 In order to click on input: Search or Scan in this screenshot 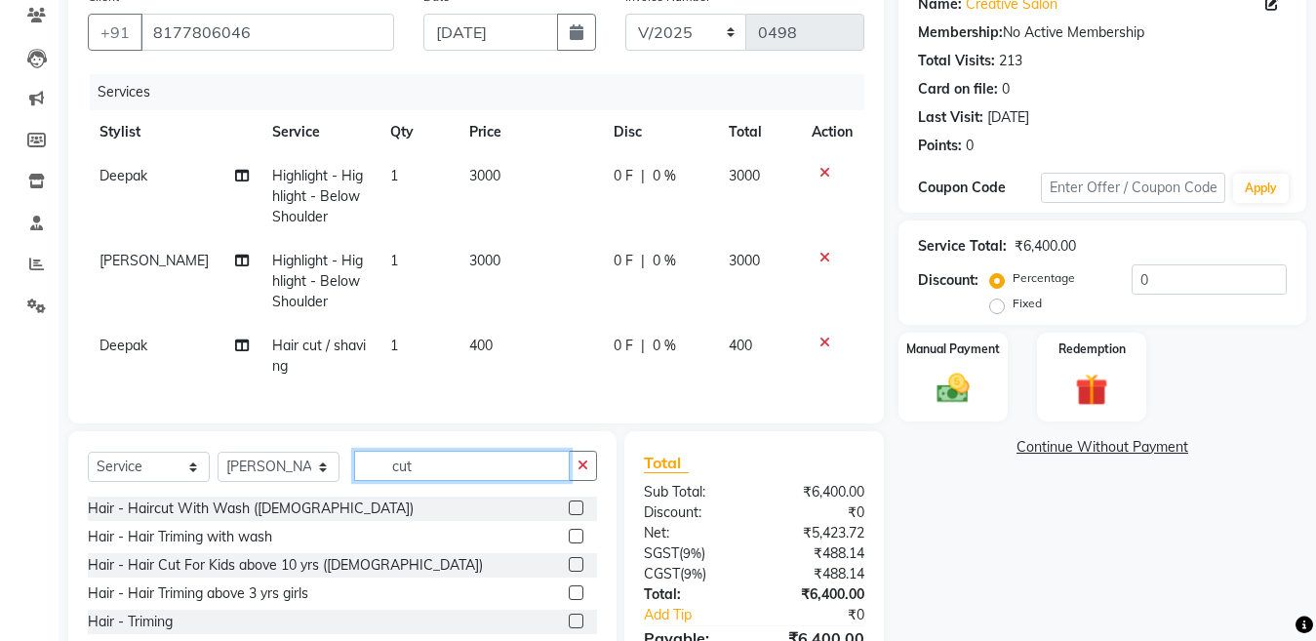, I will do `click(461, 465)`.